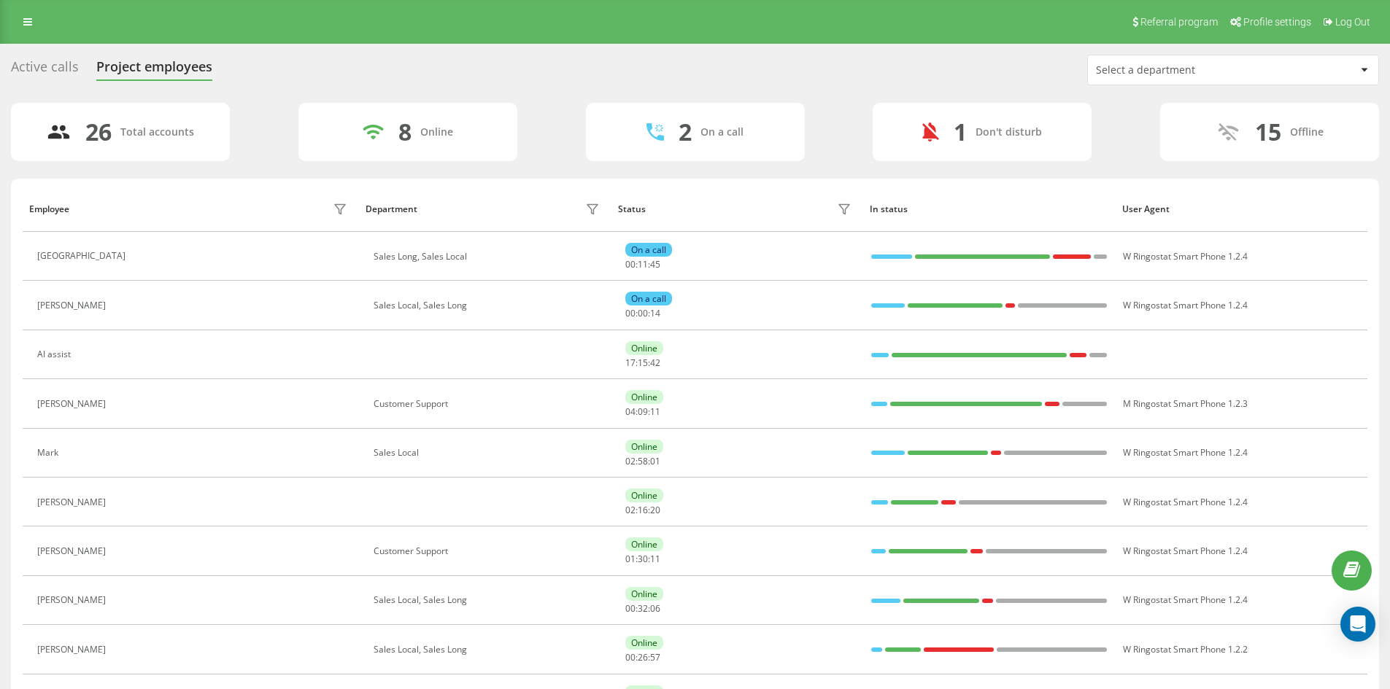  What do you see at coordinates (1353, 22) in the screenshot?
I see `span: Log Out` at bounding box center [1353, 22].